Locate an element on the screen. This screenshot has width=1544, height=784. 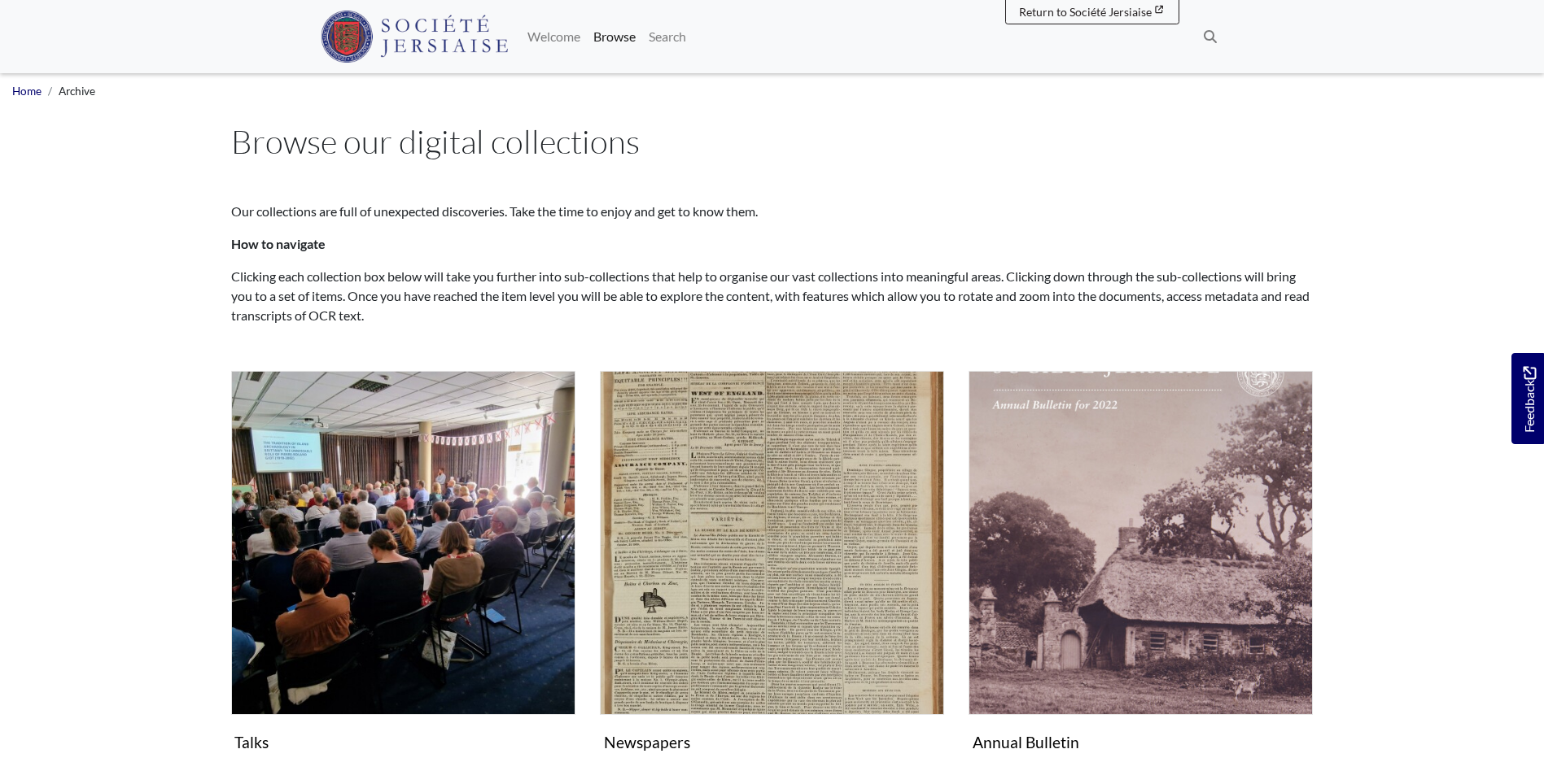
a: Newspapers Newspapers is located at coordinates (772, 564).